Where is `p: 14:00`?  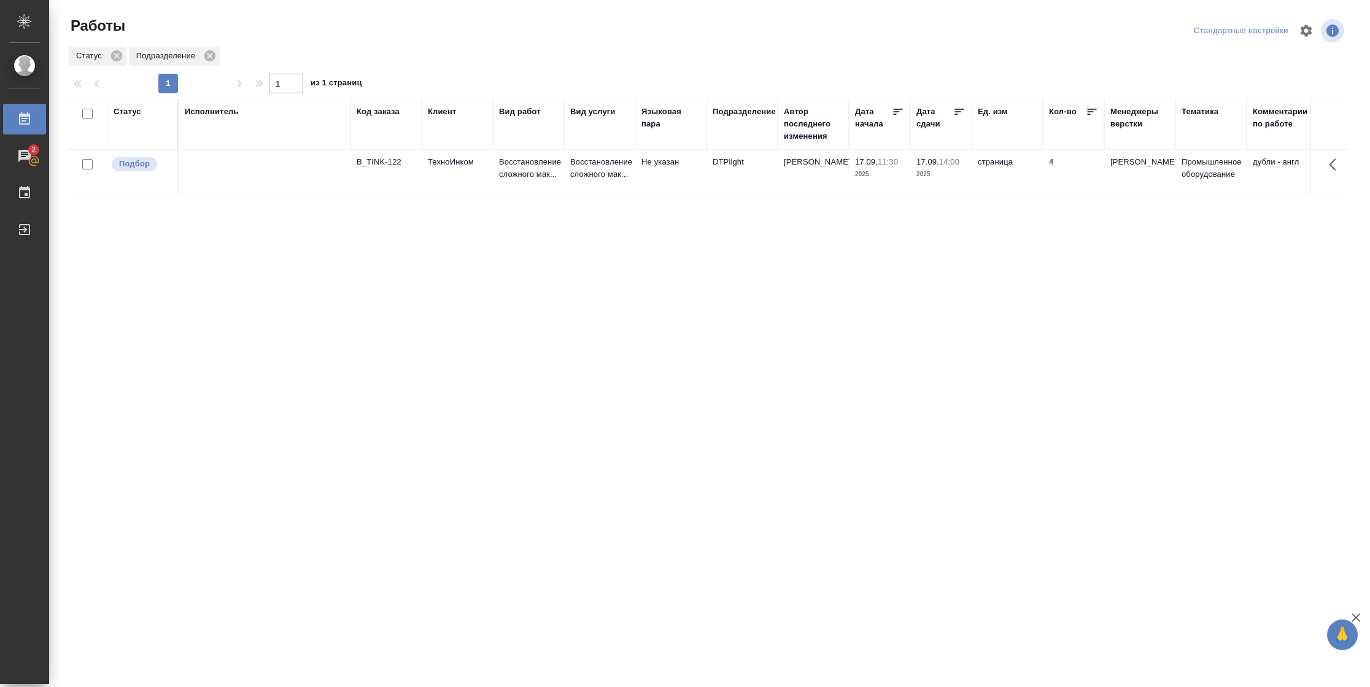
p: 14:00 is located at coordinates (949, 161).